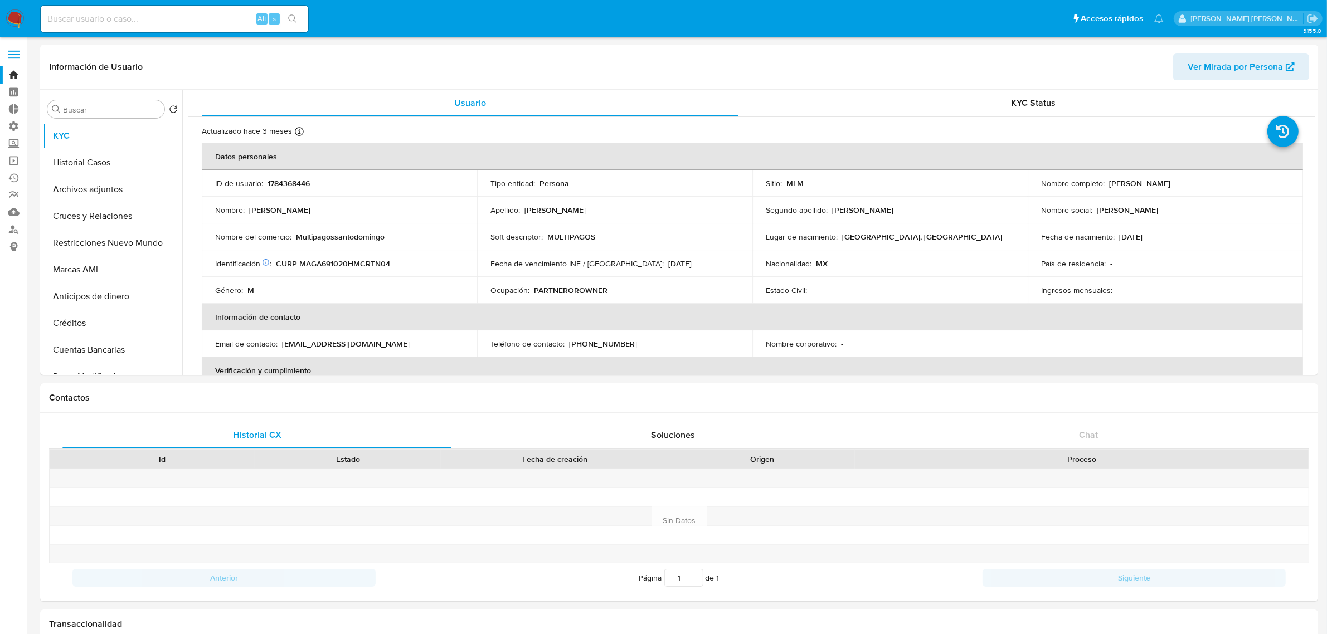 This screenshot has height=634, width=1327. What do you see at coordinates (262, 18) in the screenshot?
I see `span: Alt` at bounding box center [262, 18].